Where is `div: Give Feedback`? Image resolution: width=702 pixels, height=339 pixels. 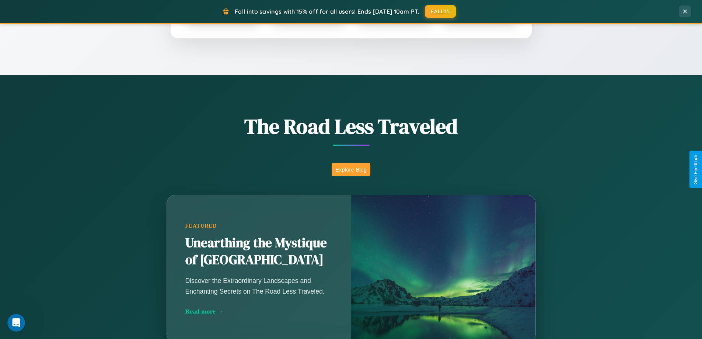 div: Give Feedback is located at coordinates (695, 169).